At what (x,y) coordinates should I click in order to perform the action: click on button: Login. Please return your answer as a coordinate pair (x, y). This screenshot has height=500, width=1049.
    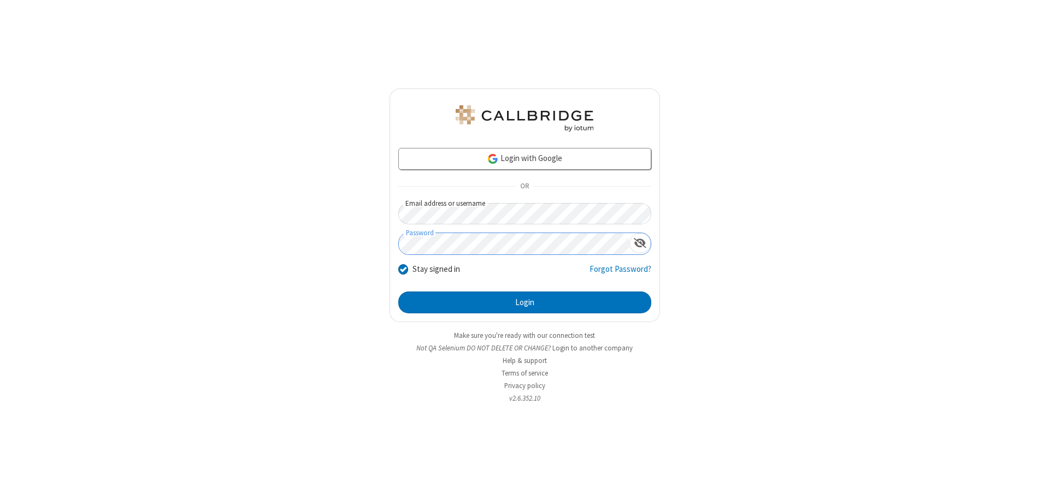
    Looking at the image, I should click on (524, 303).